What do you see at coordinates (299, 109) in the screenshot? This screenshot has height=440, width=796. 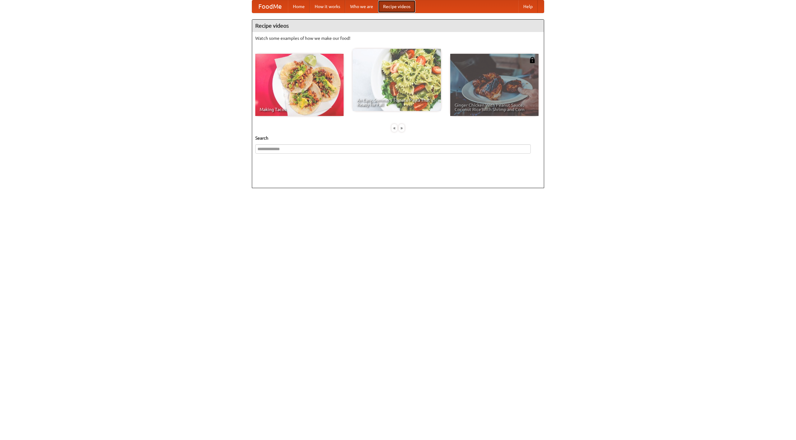 I see `span: Making Tacos` at bounding box center [299, 109].